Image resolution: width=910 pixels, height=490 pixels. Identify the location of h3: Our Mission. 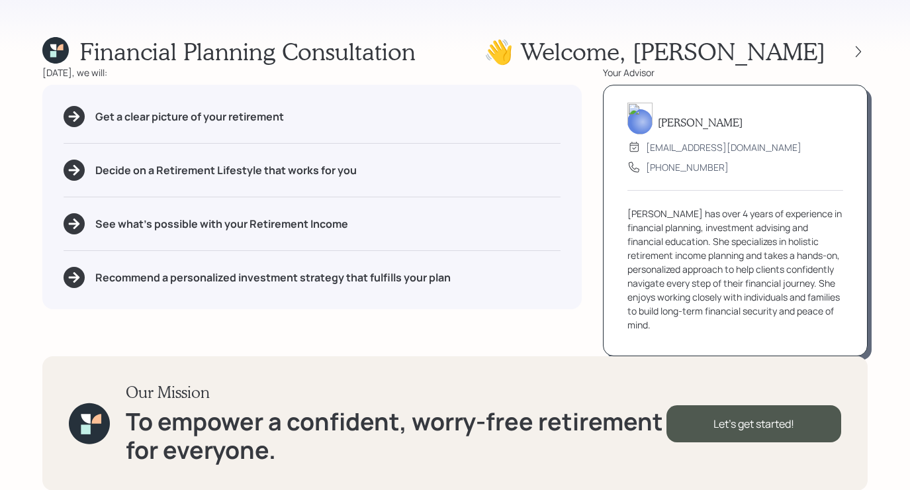
(396, 392).